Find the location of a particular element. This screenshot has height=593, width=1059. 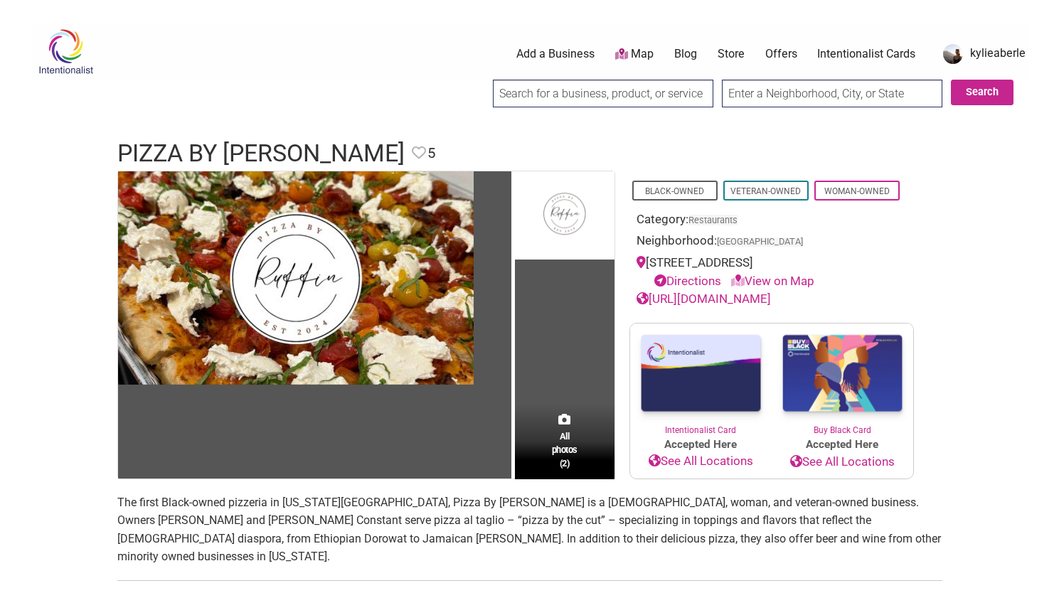

a: Restaurants is located at coordinates (713, 220).